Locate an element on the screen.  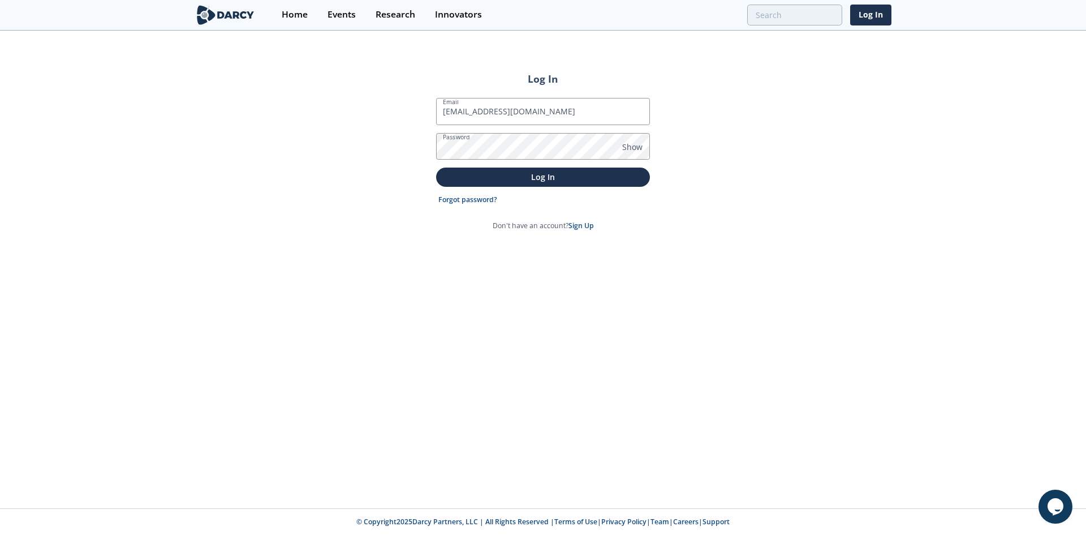
a: Log In is located at coordinates (871, 15).